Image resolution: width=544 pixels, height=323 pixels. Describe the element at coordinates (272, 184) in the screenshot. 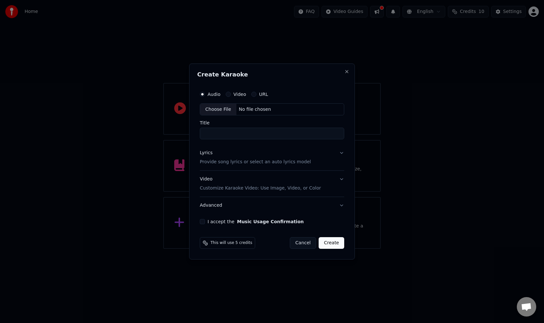

I see `button: VideoCustomize Karaoke Video: Use Image, Video, or Color` at that location.